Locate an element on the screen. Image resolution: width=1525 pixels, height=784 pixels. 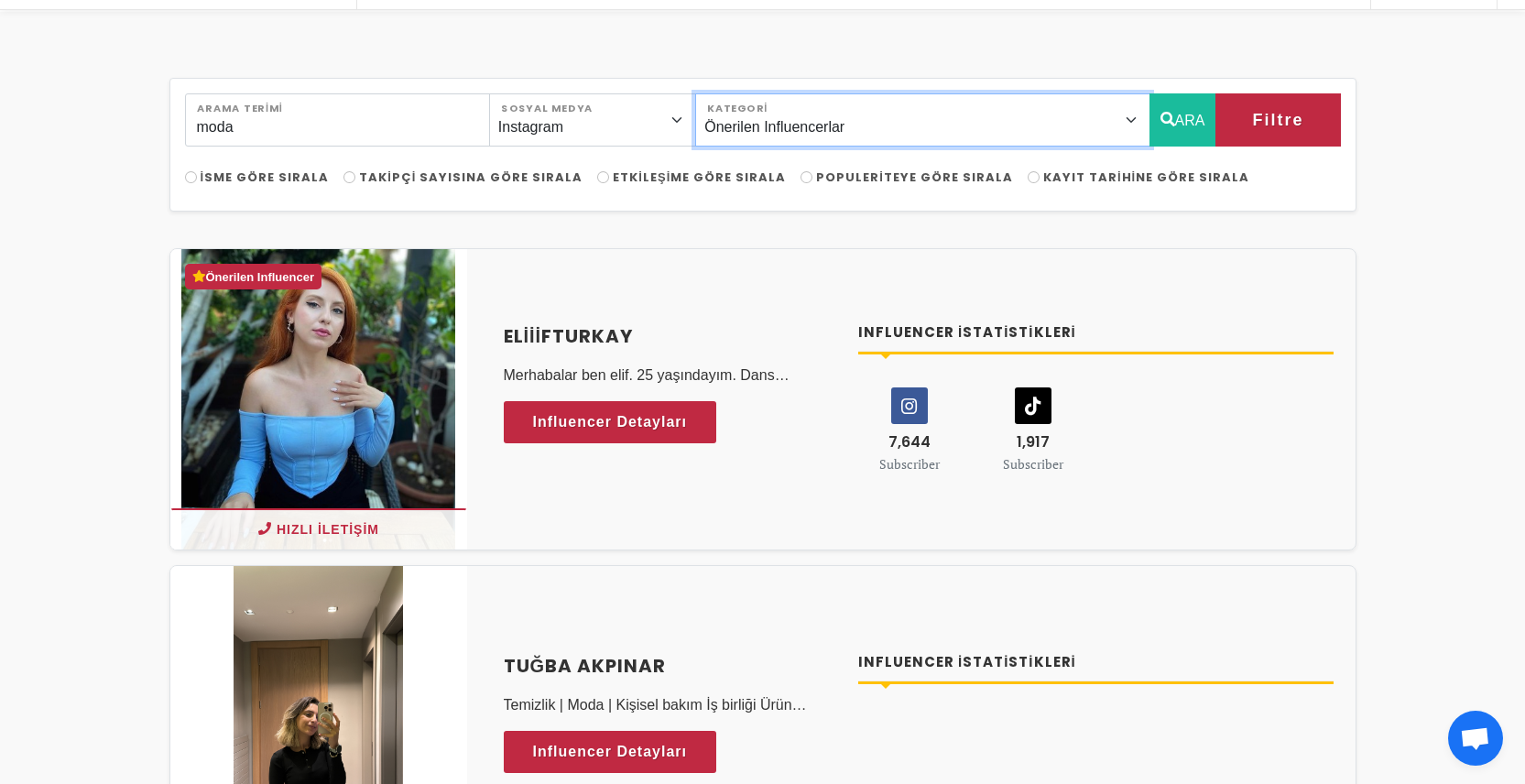
input: Takipçi Sayısına Göre Sırala is located at coordinates (349, 177).